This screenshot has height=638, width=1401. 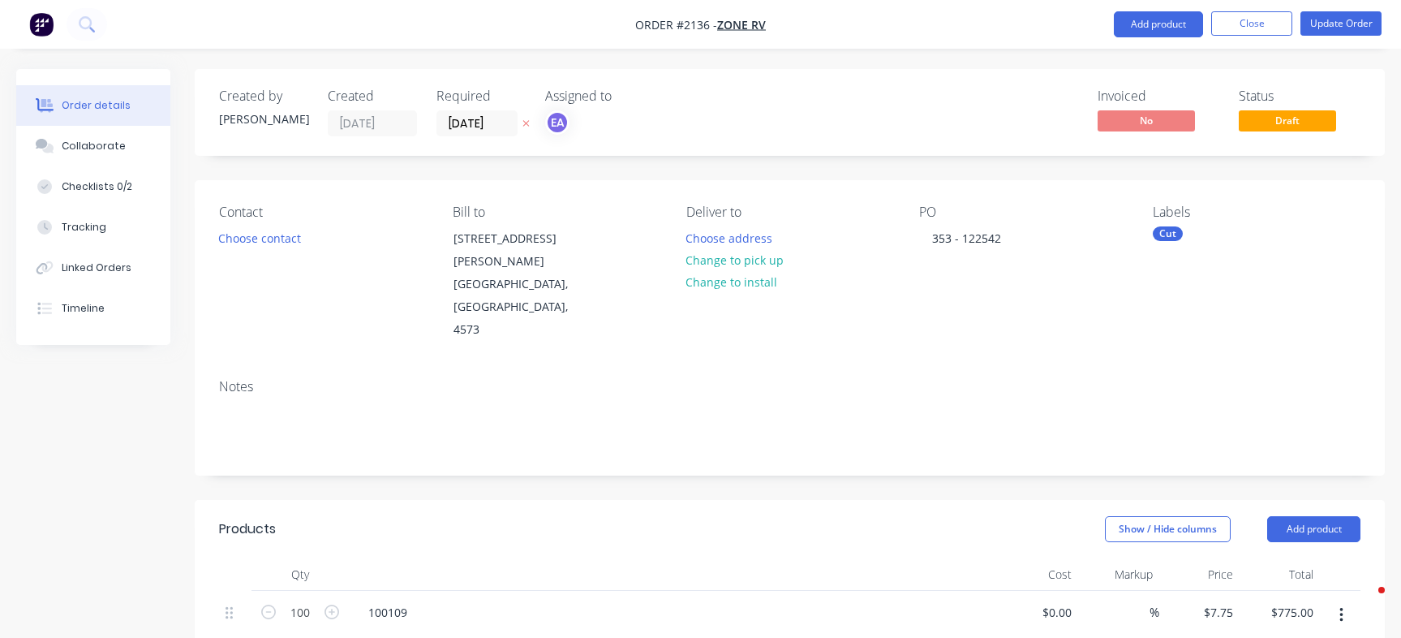 What do you see at coordinates (388, 612) in the screenshot?
I see `div: 100109` at bounding box center [388, 612].